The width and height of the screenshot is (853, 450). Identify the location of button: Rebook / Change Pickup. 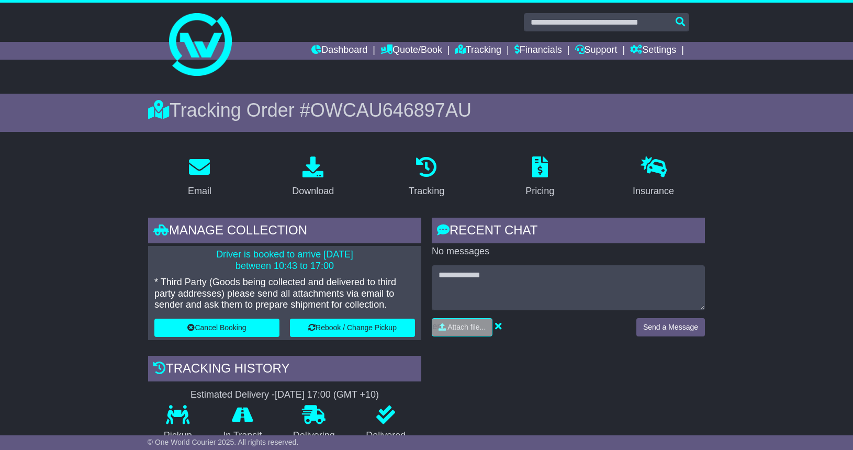
(352, 327).